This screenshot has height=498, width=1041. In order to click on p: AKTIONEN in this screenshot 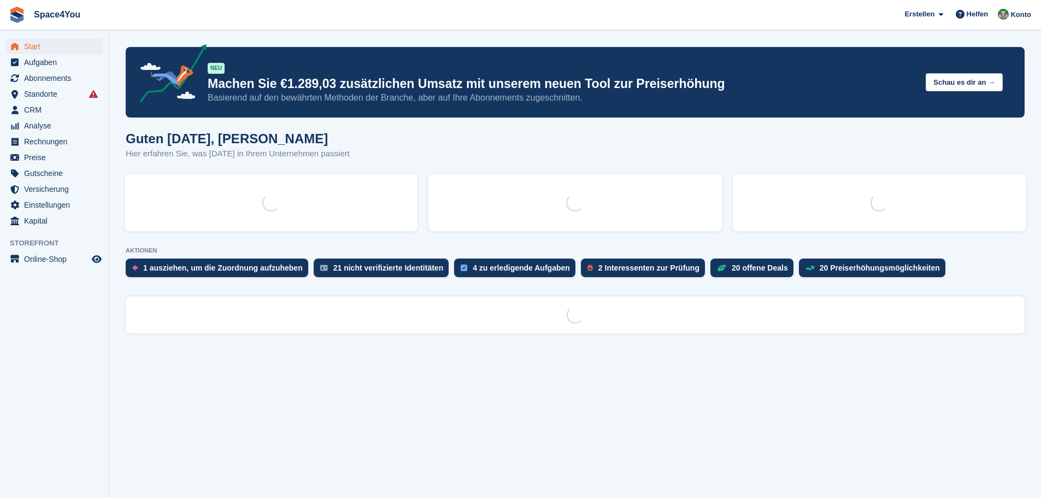, I will do `click(575, 250)`.